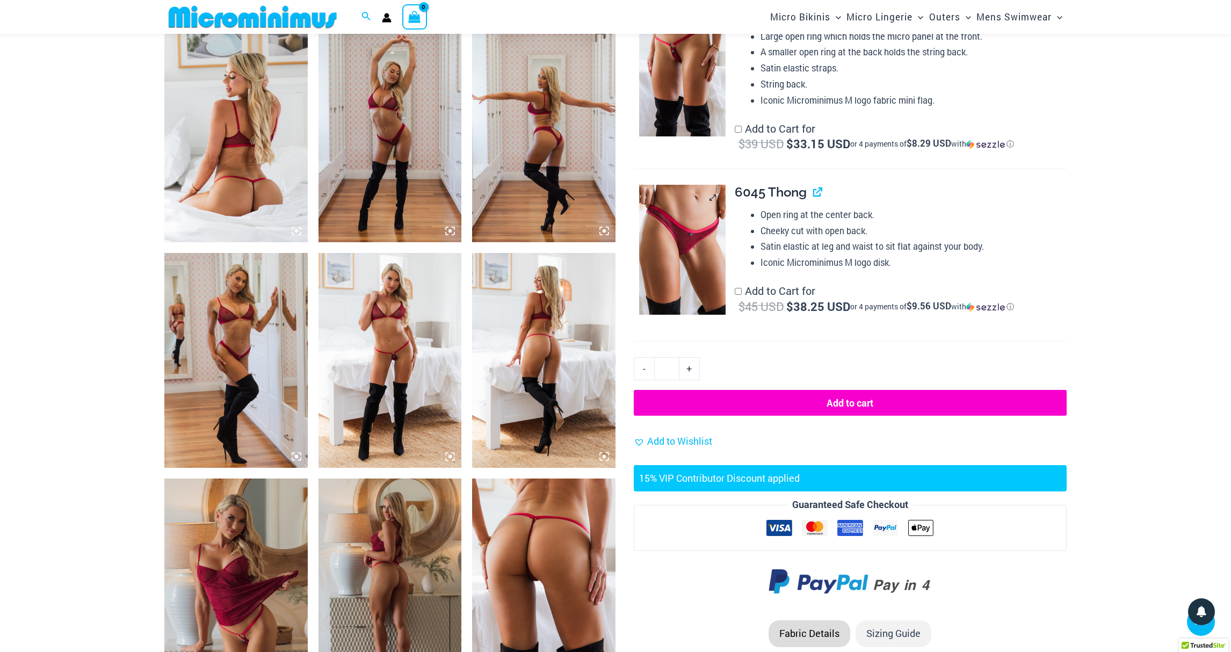 This screenshot has height=652, width=1231. I want to click on li: Sizing Guide, so click(893, 634).